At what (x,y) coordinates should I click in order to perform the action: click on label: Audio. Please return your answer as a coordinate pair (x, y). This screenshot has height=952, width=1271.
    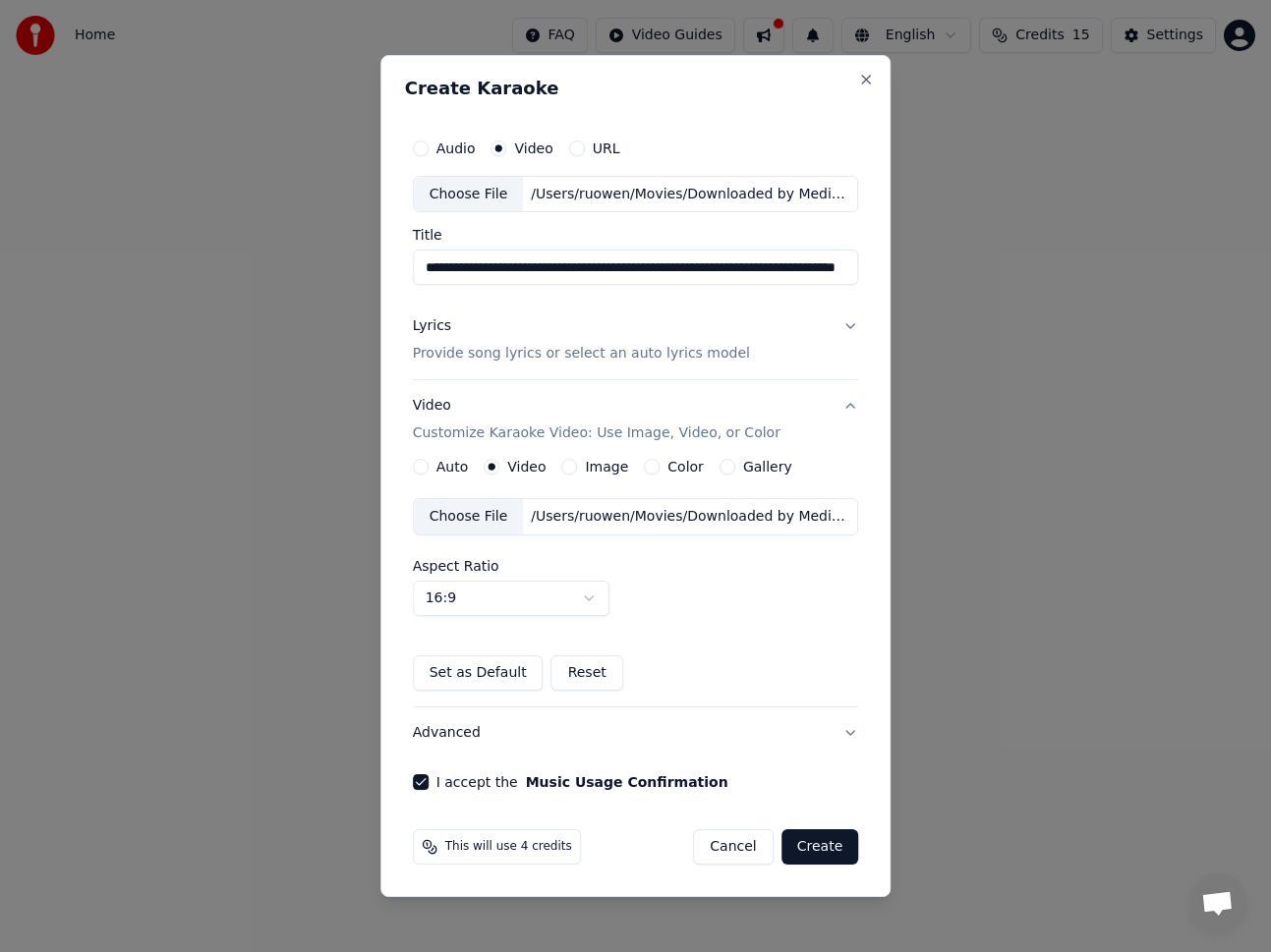
    Looking at the image, I should click on (456, 149).